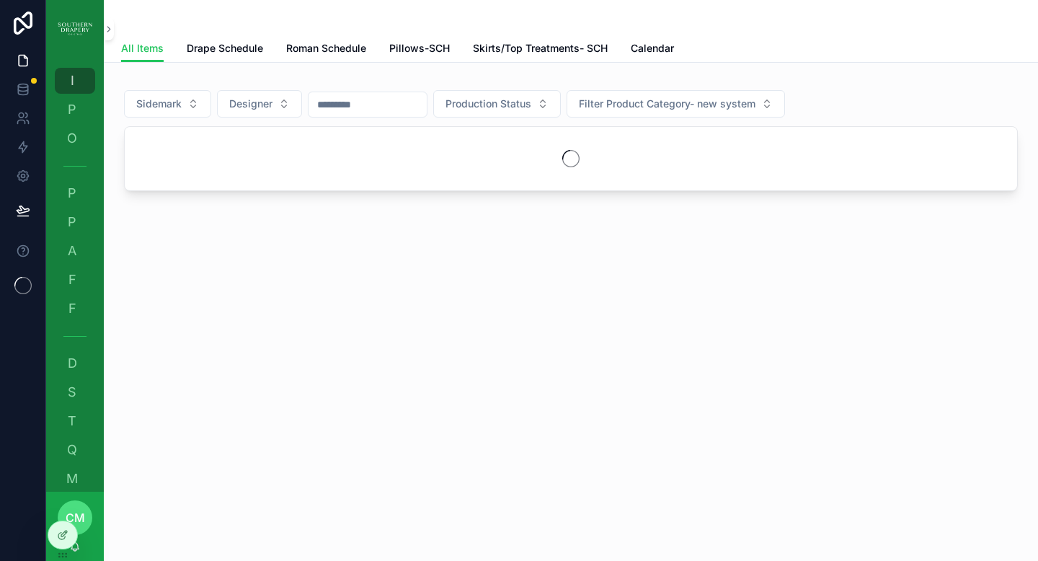 This screenshot has height=561, width=1038. Describe the element at coordinates (75, 363) in the screenshot. I see `a: D` at that location.